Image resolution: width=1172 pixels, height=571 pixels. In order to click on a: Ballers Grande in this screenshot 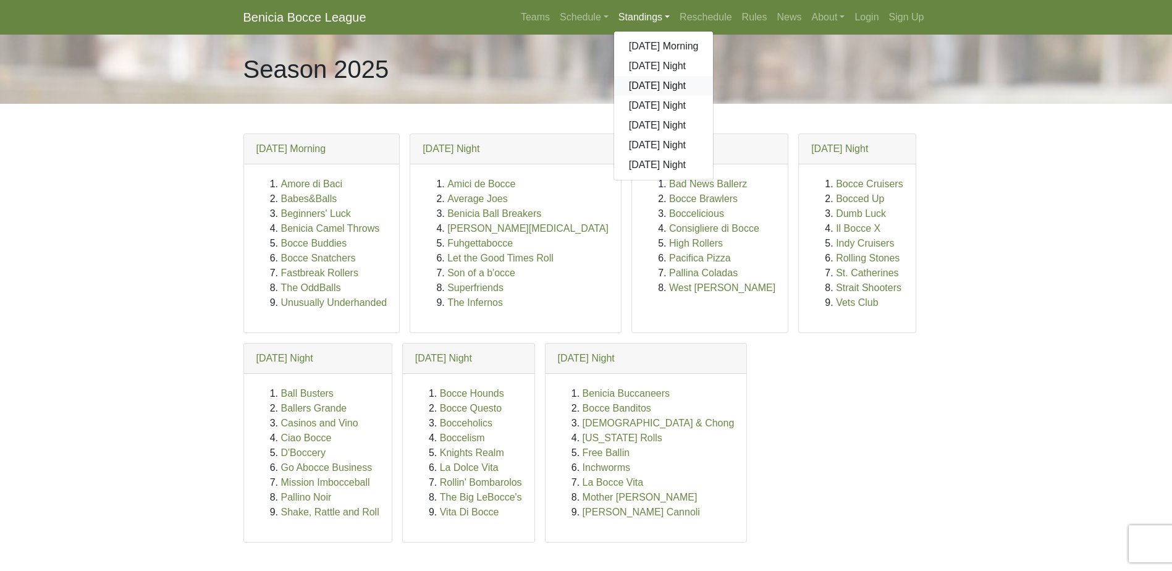, I will do `click(314, 408)`.